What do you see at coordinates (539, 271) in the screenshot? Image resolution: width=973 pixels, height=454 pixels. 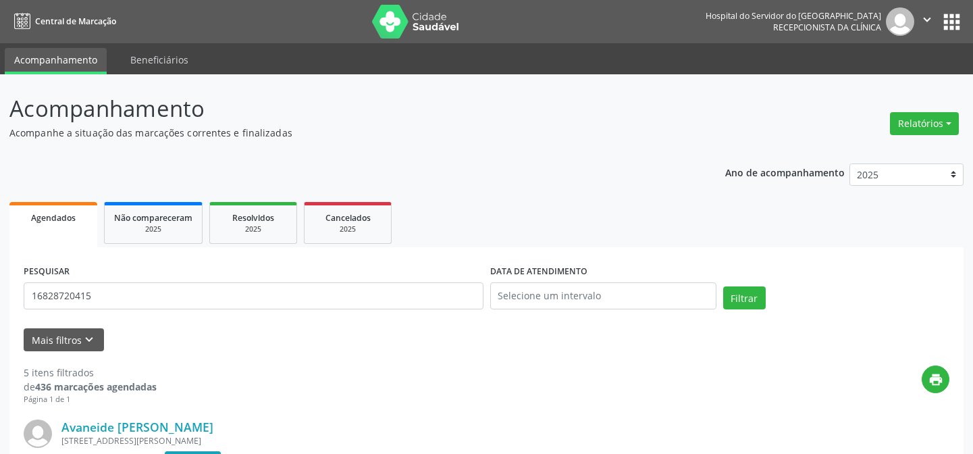 I see `label: DATA DE ATENDIMENTO` at bounding box center [539, 271].